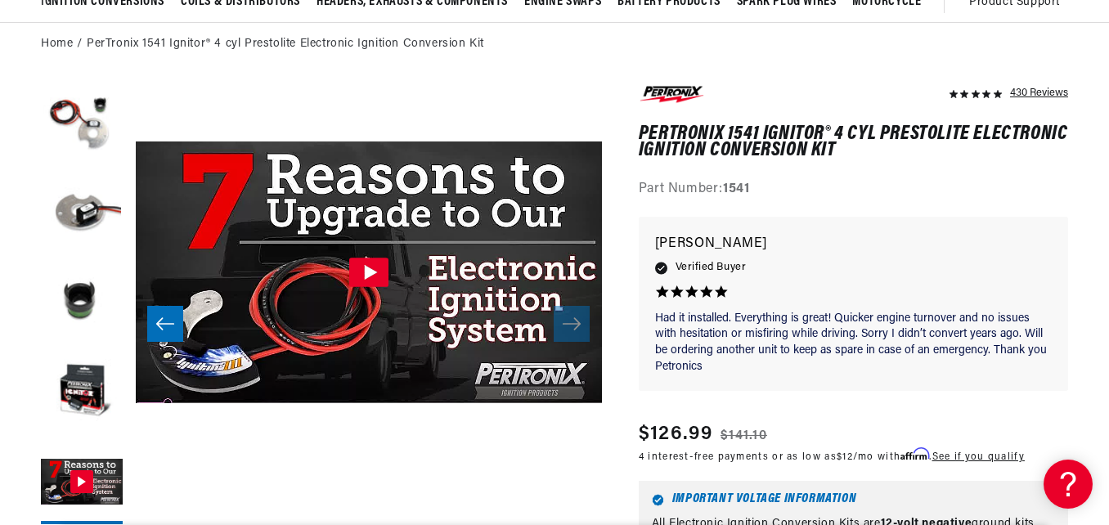 Image resolution: width=1109 pixels, height=525 pixels. I want to click on img: PTX Ignitor 7 Reasons to Convert To Electronic Ignition WS, so click(369, 272).